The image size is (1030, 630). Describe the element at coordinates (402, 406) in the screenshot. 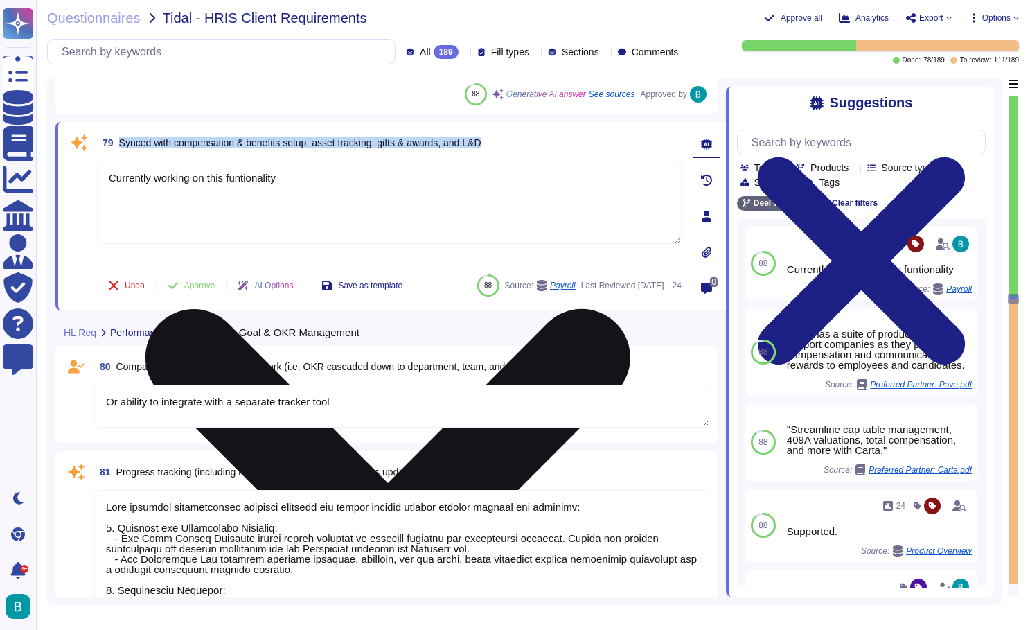

I see `textarea: Or ability to integrate with a separate tracker tool` at that location.